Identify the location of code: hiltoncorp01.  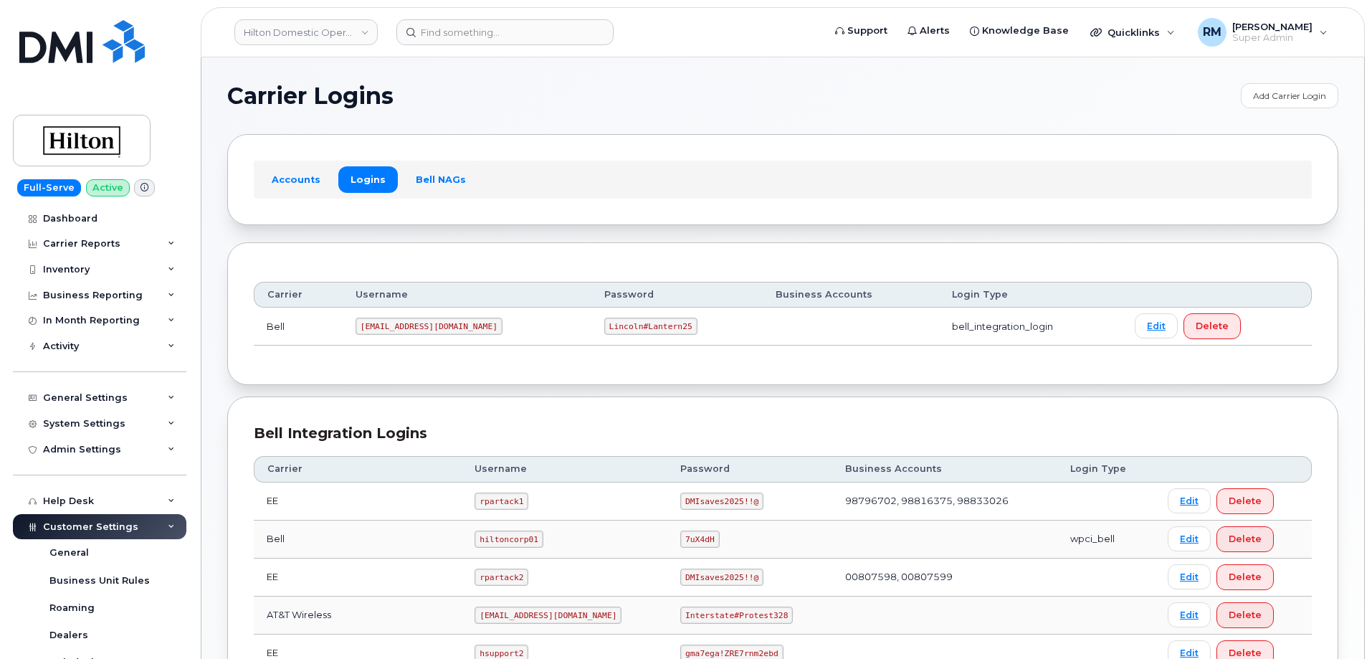
(508, 539).